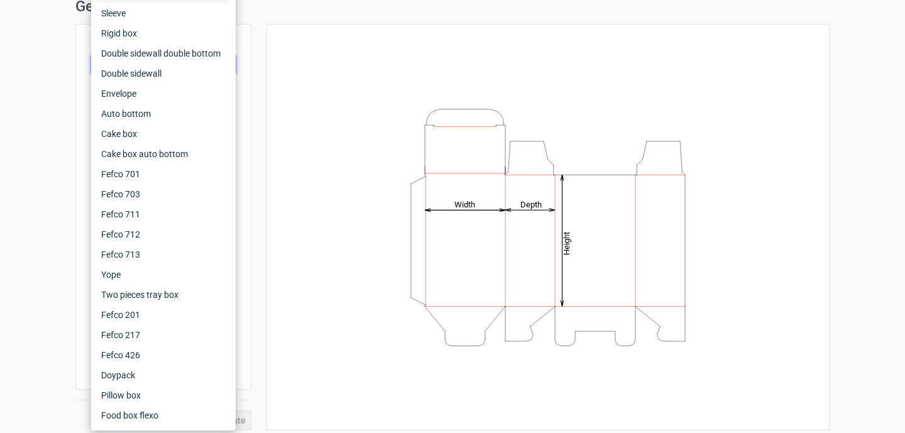 This screenshot has height=433, width=905. I want to click on div: Envelope, so click(163, 94).